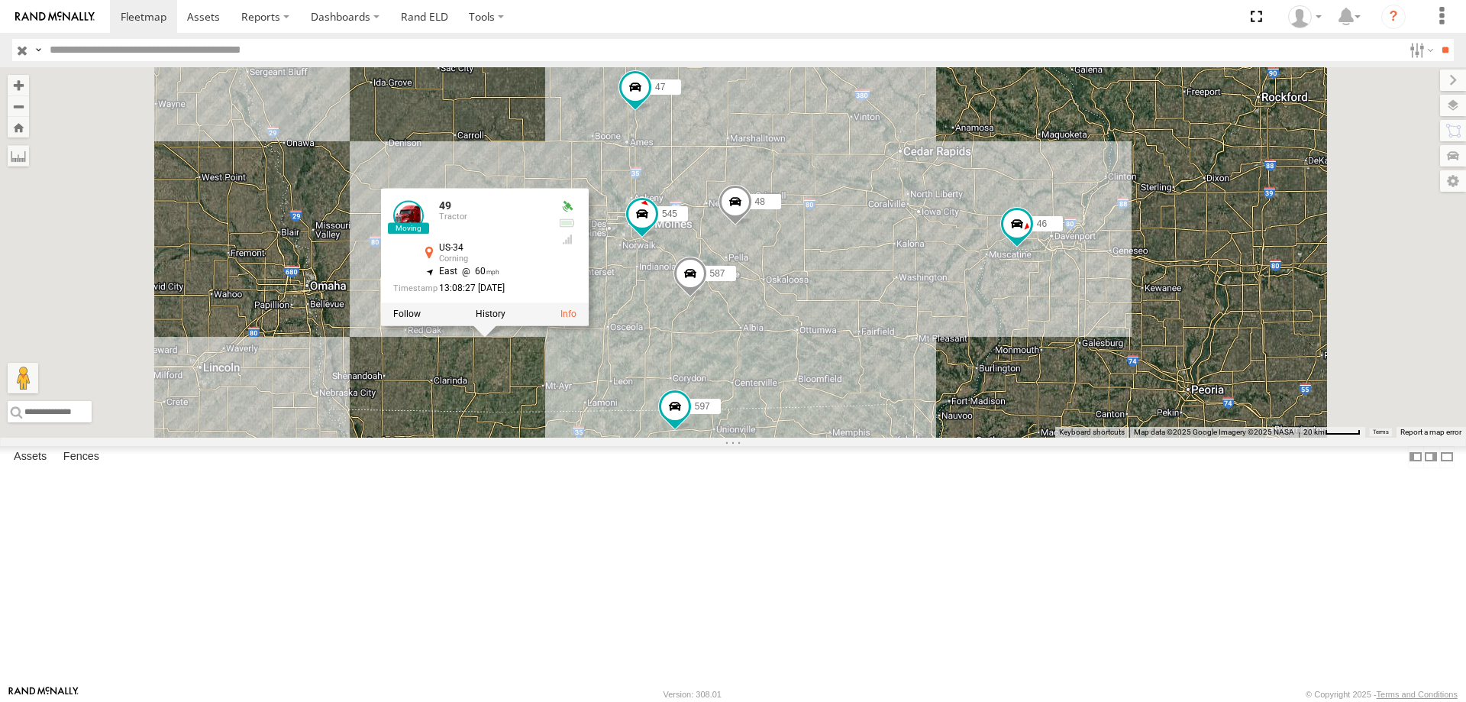 The height and width of the screenshot is (702, 1466). Describe the element at coordinates (81, 457) in the screenshot. I see `label: Fences` at that location.